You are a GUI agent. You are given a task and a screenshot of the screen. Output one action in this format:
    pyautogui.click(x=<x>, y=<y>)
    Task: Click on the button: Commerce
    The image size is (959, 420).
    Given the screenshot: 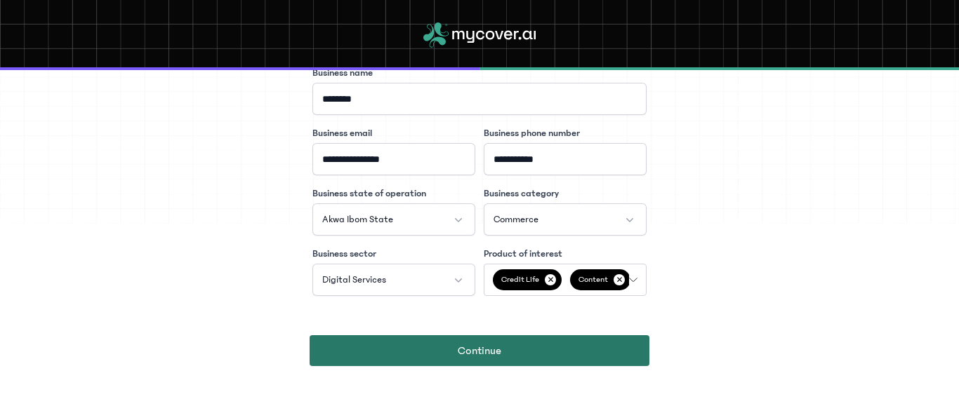 What is the action you would take?
    pyautogui.click(x=565, y=220)
    